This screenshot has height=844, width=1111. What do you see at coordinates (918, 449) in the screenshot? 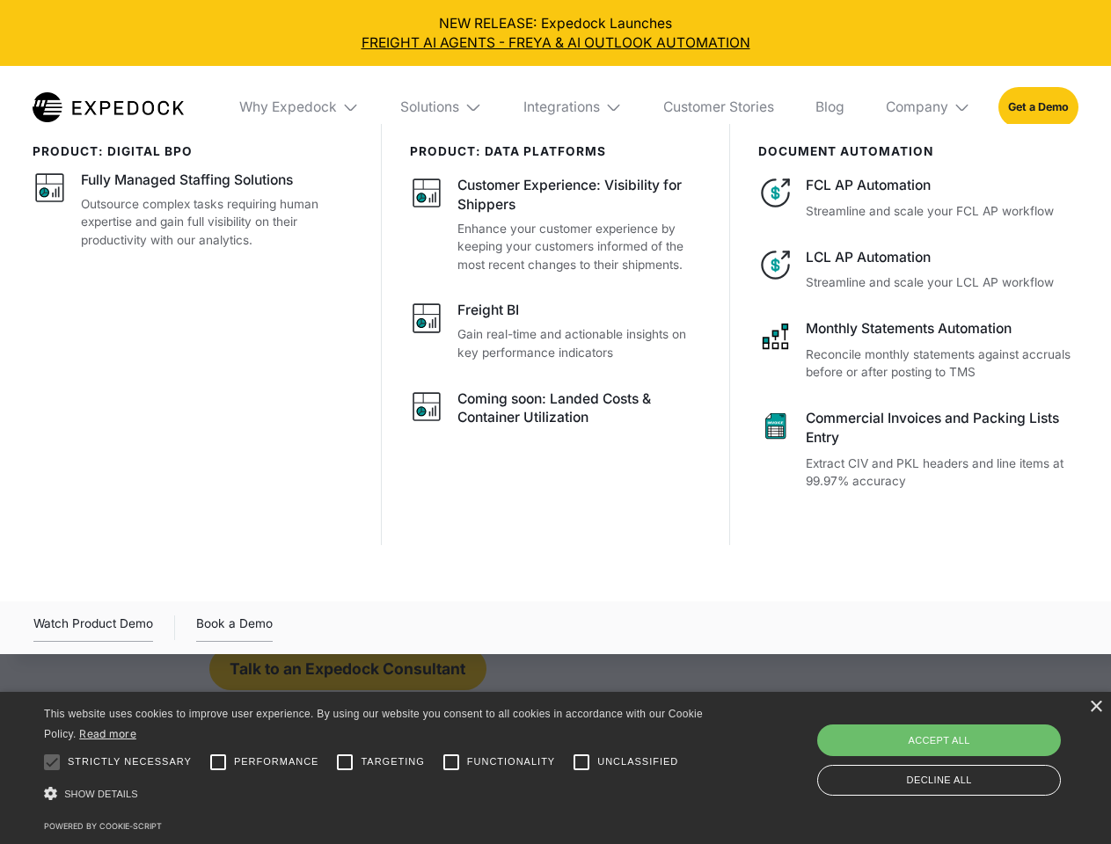
I see `a: Commercial Invoices and Packing Lists EntryExtract CIV and PKL headers and line items at 99.97% a...` at bounding box center [918, 449].